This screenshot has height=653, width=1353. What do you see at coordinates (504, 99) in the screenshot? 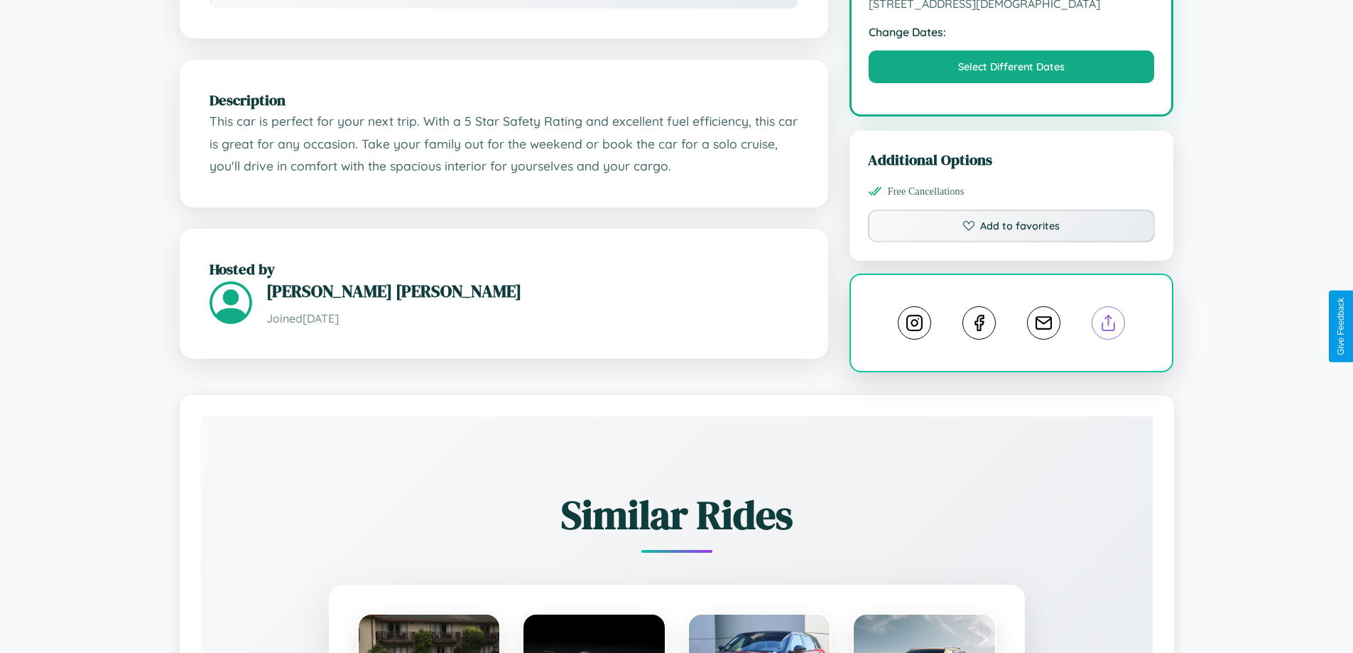
I see `h2: Description` at bounding box center [504, 99].